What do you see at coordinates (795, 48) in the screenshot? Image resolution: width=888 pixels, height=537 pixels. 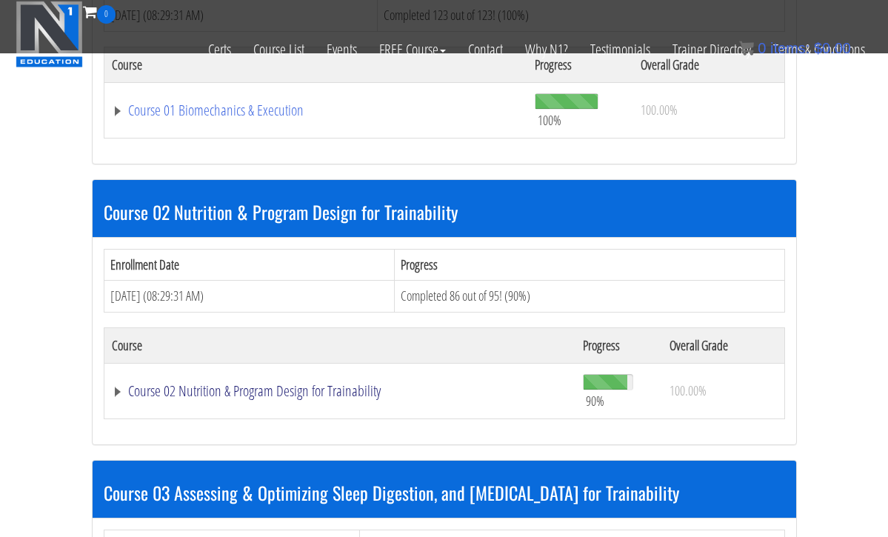 I see `a: 0 items: $0.00` at bounding box center [795, 48].